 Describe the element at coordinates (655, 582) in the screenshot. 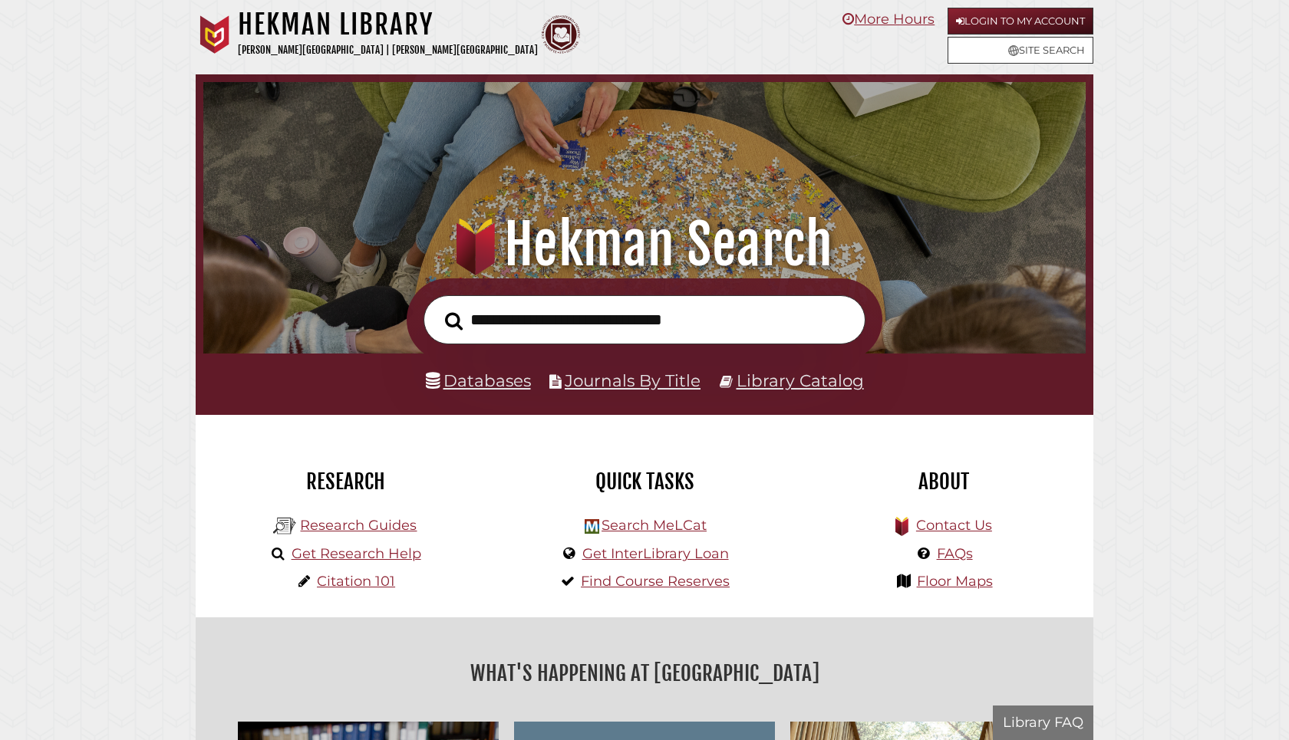

I see `a: Find Course Reserves` at that location.